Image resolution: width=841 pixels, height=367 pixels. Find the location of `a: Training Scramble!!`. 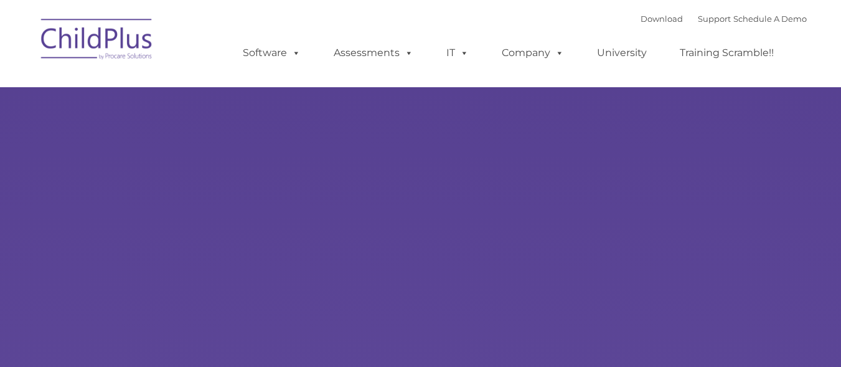

a: Training Scramble!! is located at coordinates (726, 53).